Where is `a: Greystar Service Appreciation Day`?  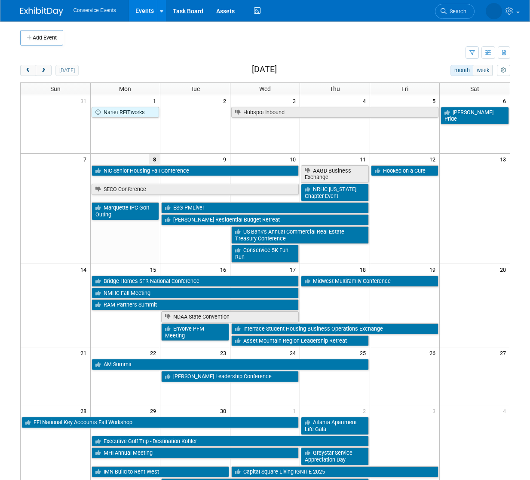
a: Greystar Service Appreciation Day is located at coordinates (335, 456).